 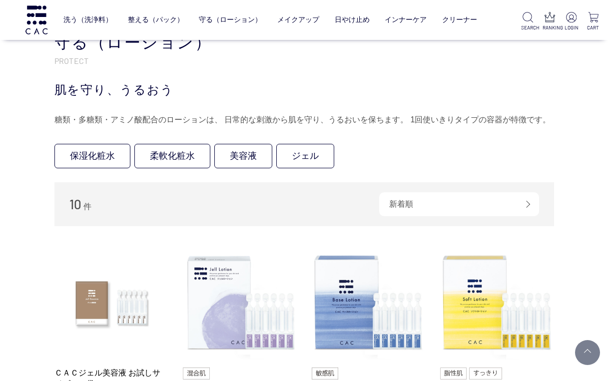 I want to click on span: 10, so click(x=75, y=204).